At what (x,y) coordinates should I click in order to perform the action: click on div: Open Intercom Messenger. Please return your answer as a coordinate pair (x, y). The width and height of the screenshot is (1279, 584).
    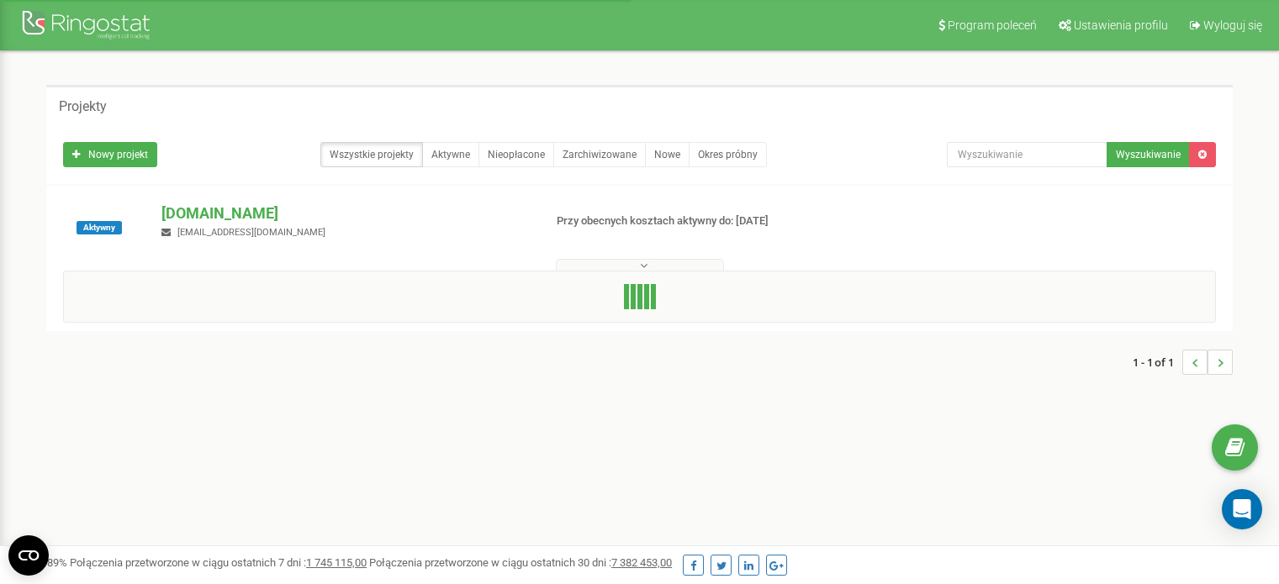
    Looking at the image, I should click on (1242, 509).